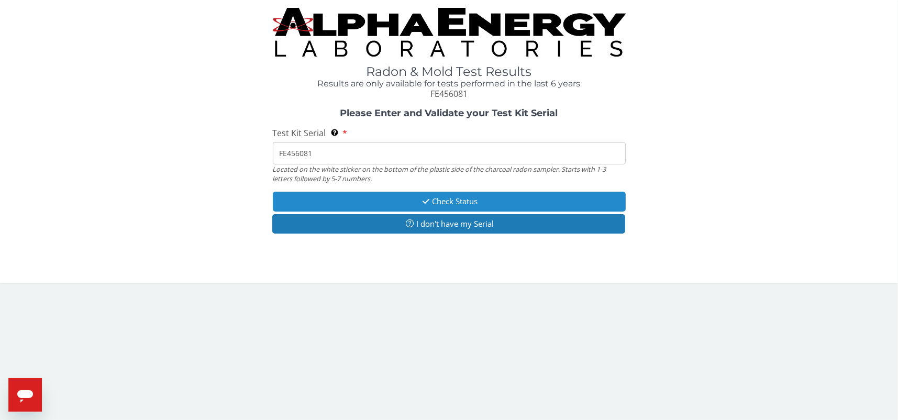  I want to click on h1: Radon & Mold Test Results, so click(449, 72).